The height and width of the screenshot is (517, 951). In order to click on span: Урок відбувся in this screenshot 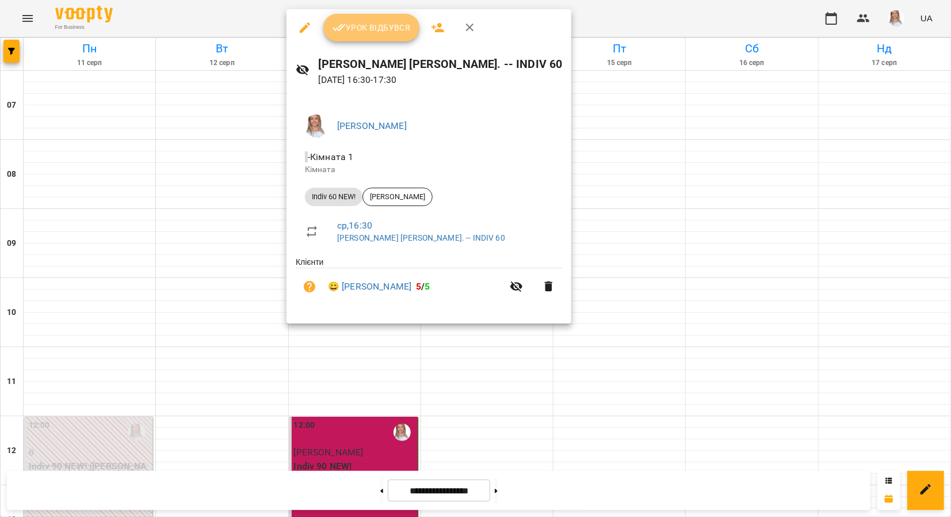, I will do `click(372, 28)`.